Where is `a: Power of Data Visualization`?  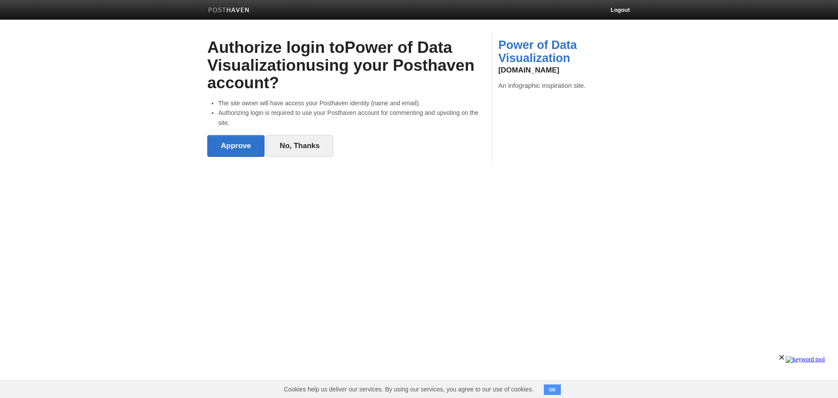
a: Power of Data Visualization is located at coordinates (538, 52).